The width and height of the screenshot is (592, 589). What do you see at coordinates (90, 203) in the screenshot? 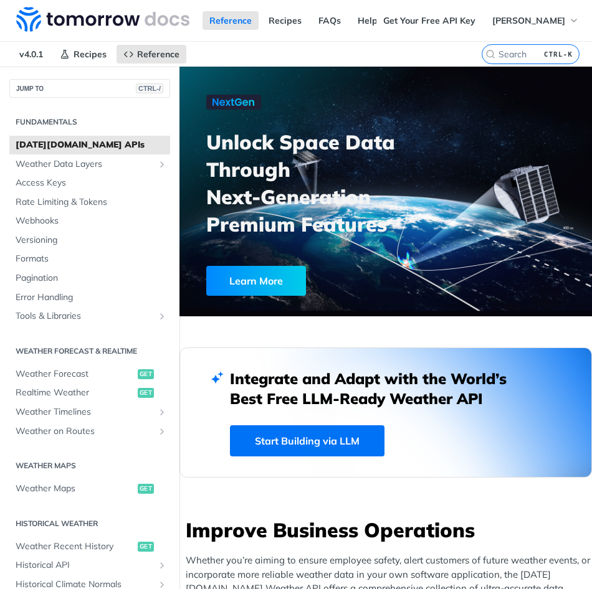
I see `a: Rate Limiting & Tokens` at bounding box center [90, 203].